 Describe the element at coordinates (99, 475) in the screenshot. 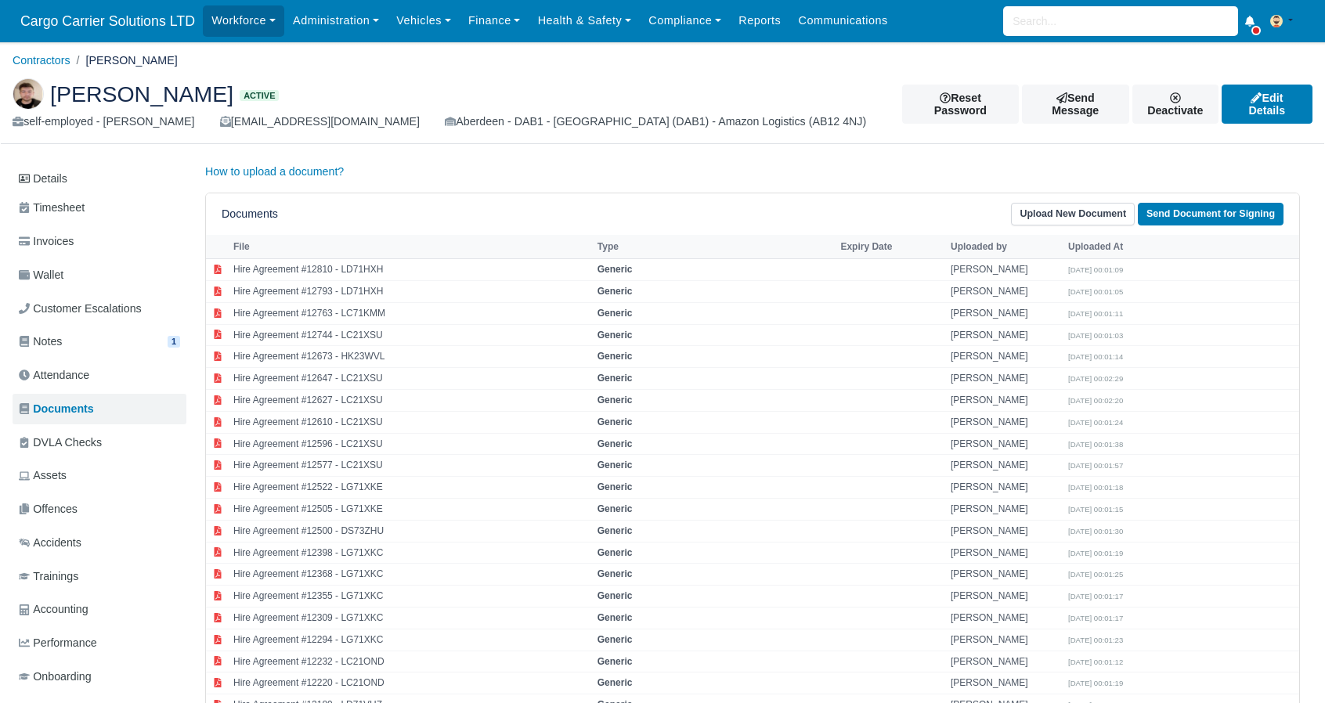

I see `a: Assets` at that location.